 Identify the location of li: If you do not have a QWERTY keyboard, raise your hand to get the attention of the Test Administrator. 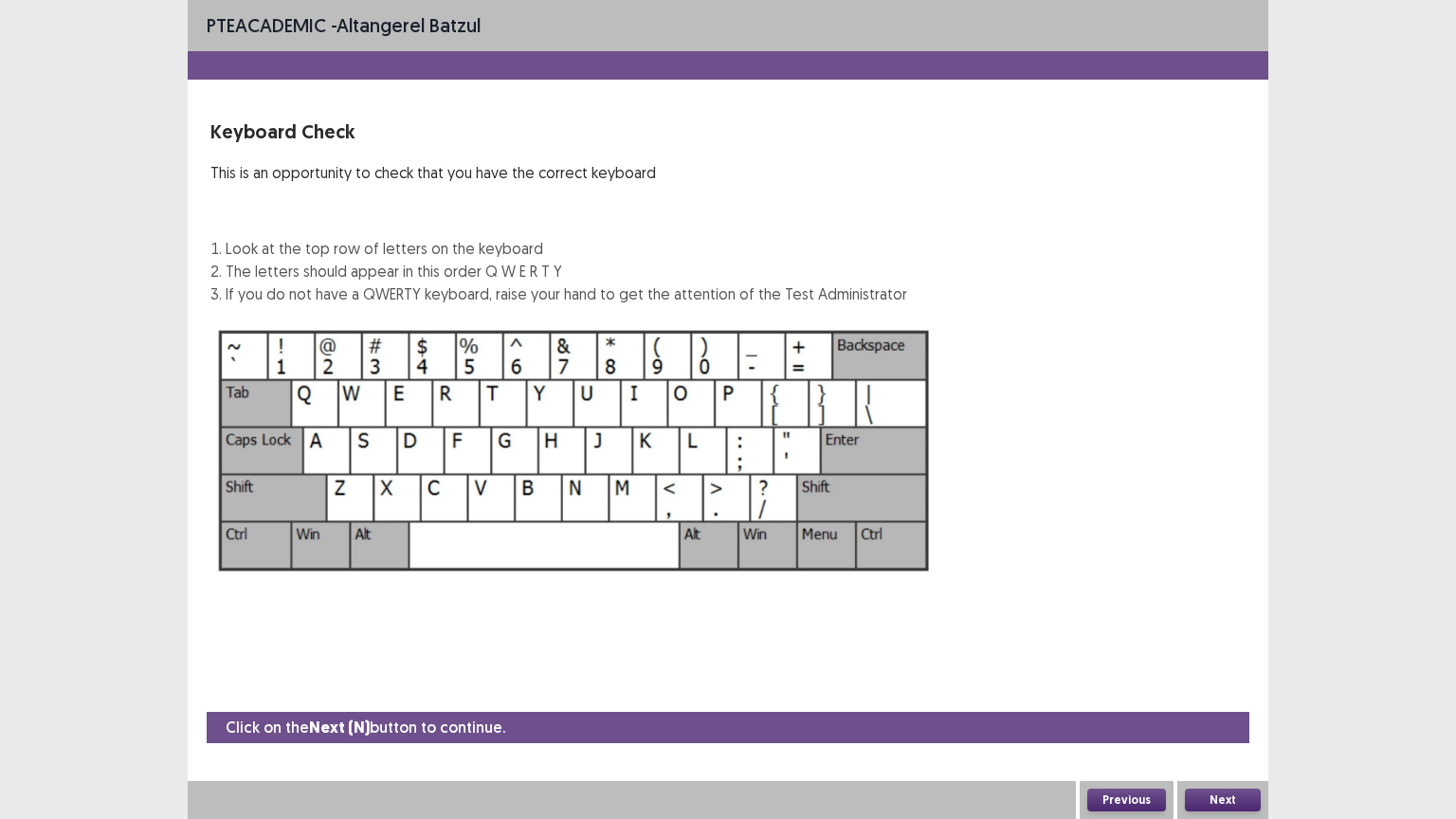
(566, 294).